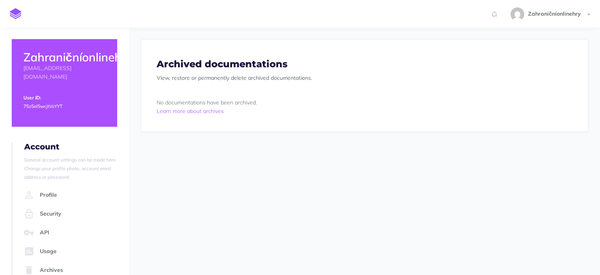 This screenshot has width=600, height=275. Describe the element at coordinates (43, 106) in the screenshot. I see `small: 75z5eI5wcjtVsYYT` at that location.